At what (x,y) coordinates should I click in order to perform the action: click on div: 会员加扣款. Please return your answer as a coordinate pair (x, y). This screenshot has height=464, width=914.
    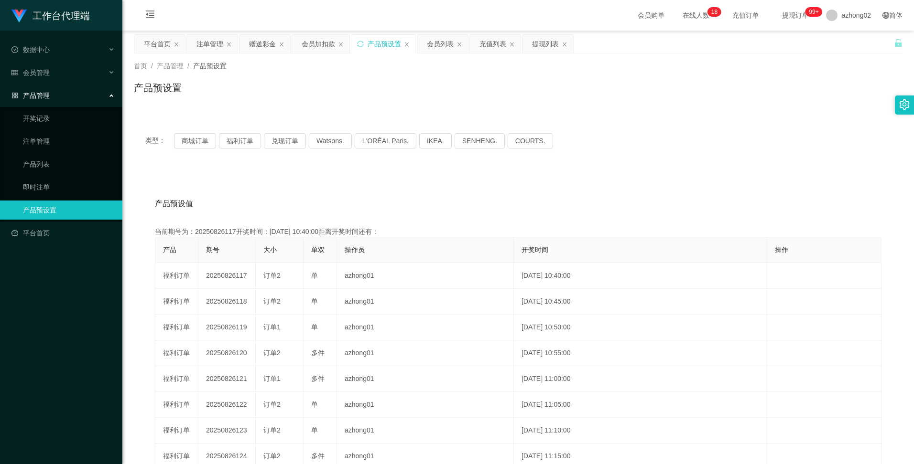
    Looking at the image, I should click on (318, 44).